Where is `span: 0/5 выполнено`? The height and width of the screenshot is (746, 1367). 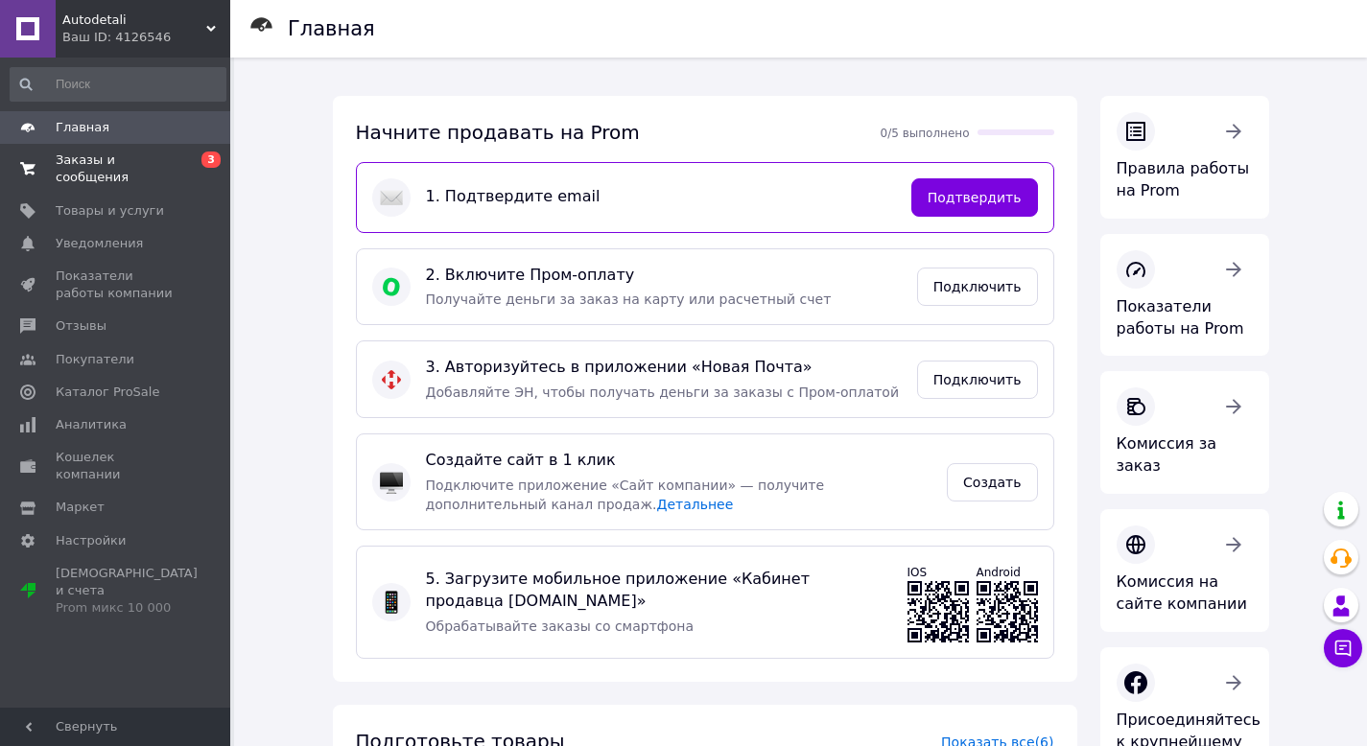 span: 0/5 выполнено is located at coordinates (925, 133).